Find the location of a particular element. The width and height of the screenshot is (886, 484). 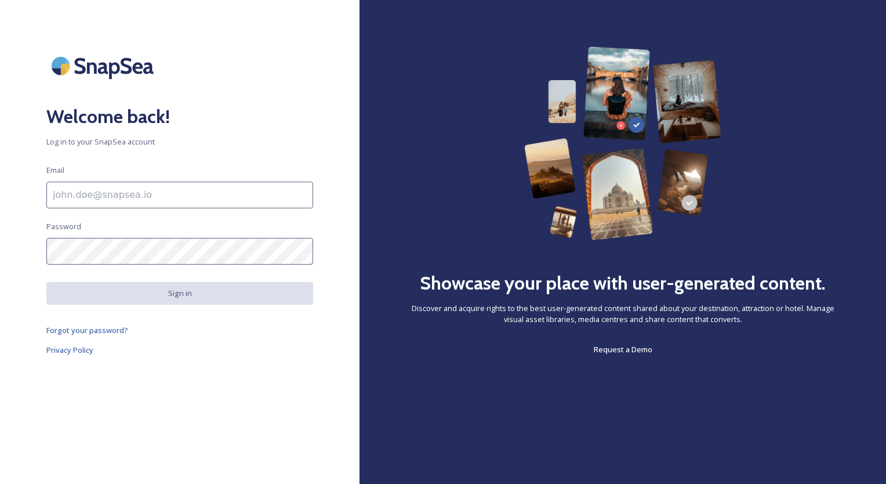

span: Forgot your password? is located at coordinates (87, 330).